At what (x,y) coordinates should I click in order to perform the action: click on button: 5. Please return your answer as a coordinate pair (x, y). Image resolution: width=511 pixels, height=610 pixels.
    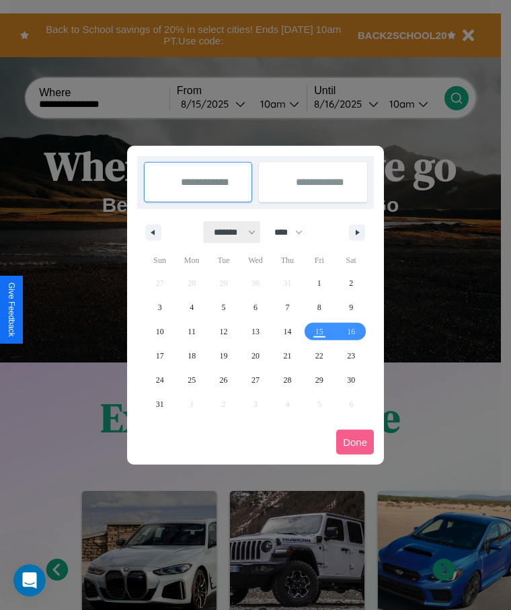
    Looking at the image, I should click on (223, 307).